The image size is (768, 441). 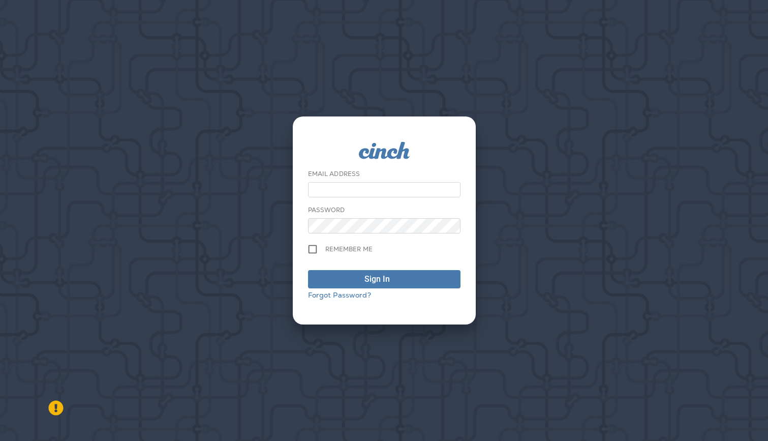 What do you see at coordinates (377, 279) in the screenshot?
I see `div: Sign In` at bounding box center [377, 279].